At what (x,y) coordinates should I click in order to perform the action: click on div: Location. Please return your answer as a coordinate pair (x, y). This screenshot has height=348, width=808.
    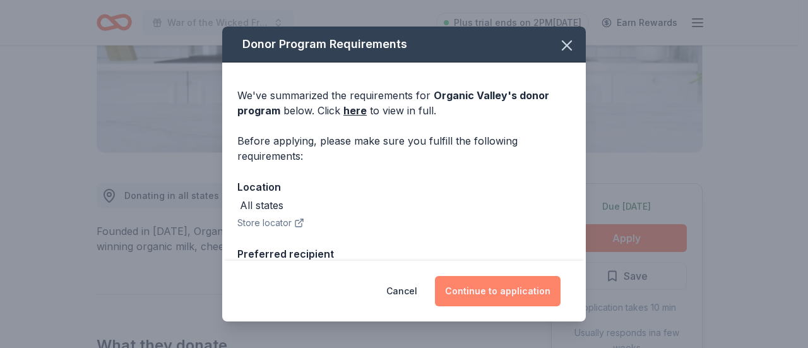
    Looking at the image, I should click on (404, 187).